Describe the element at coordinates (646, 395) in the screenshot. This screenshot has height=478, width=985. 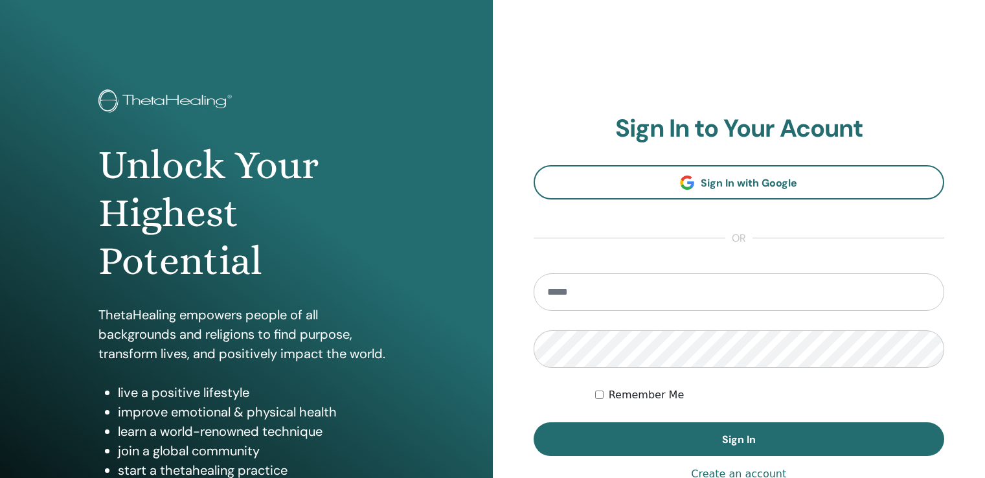
I see `label: Remember Me` at that location.